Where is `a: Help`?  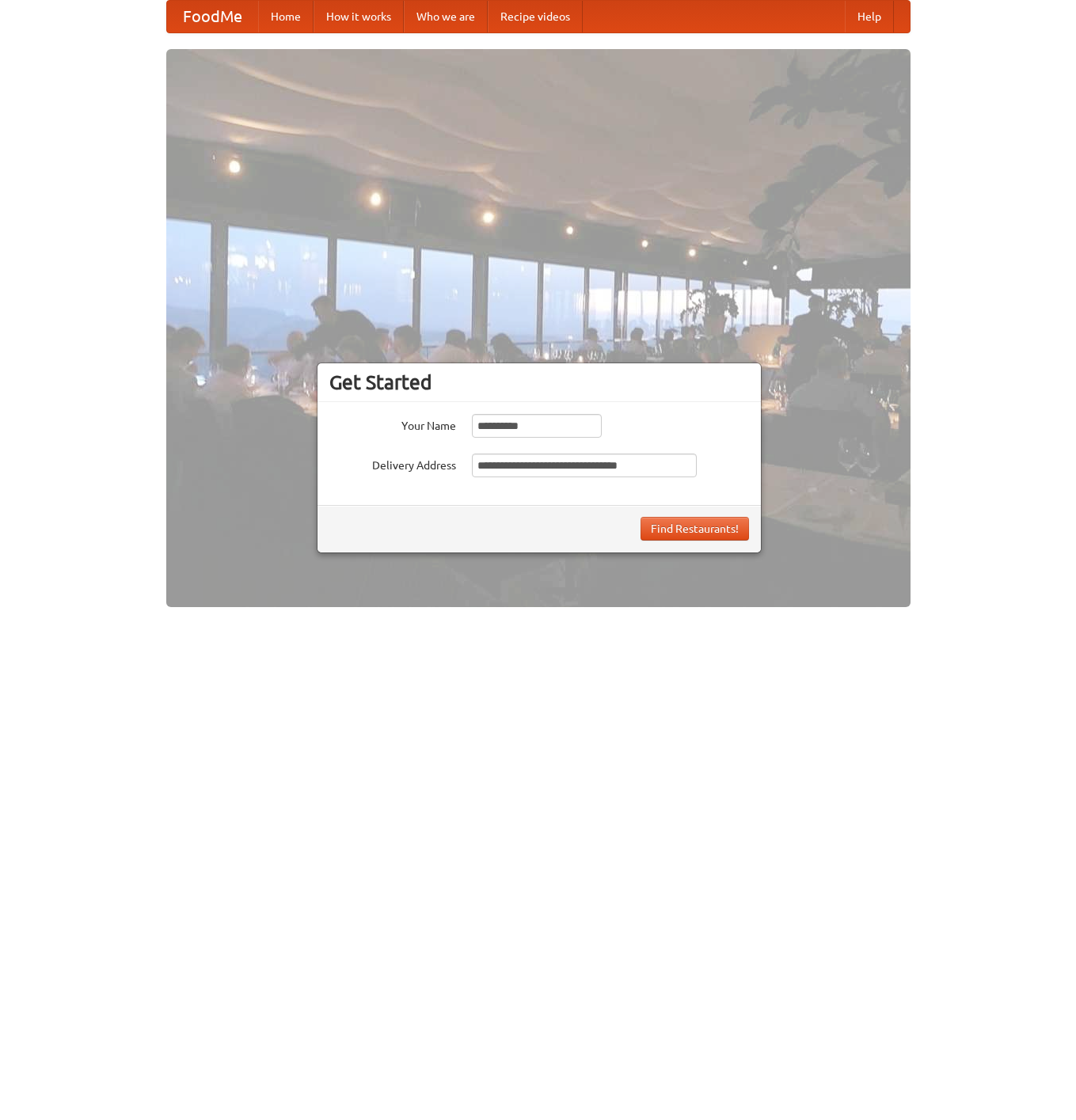 a: Help is located at coordinates (870, 17).